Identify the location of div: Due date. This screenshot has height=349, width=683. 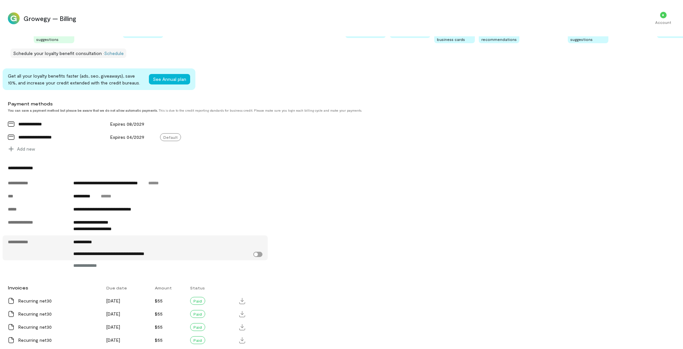
(126, 288).